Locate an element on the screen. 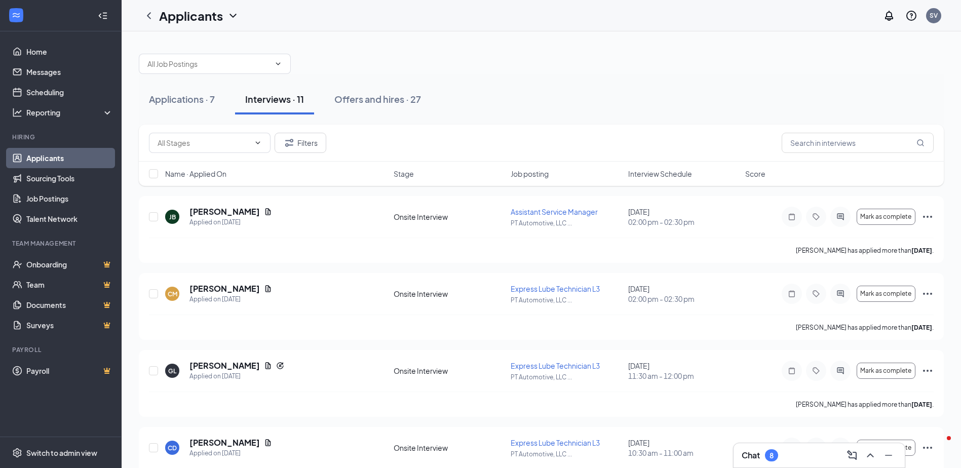 The image size is (961, 468). svg: Filter is located at coordinates (289, 143).